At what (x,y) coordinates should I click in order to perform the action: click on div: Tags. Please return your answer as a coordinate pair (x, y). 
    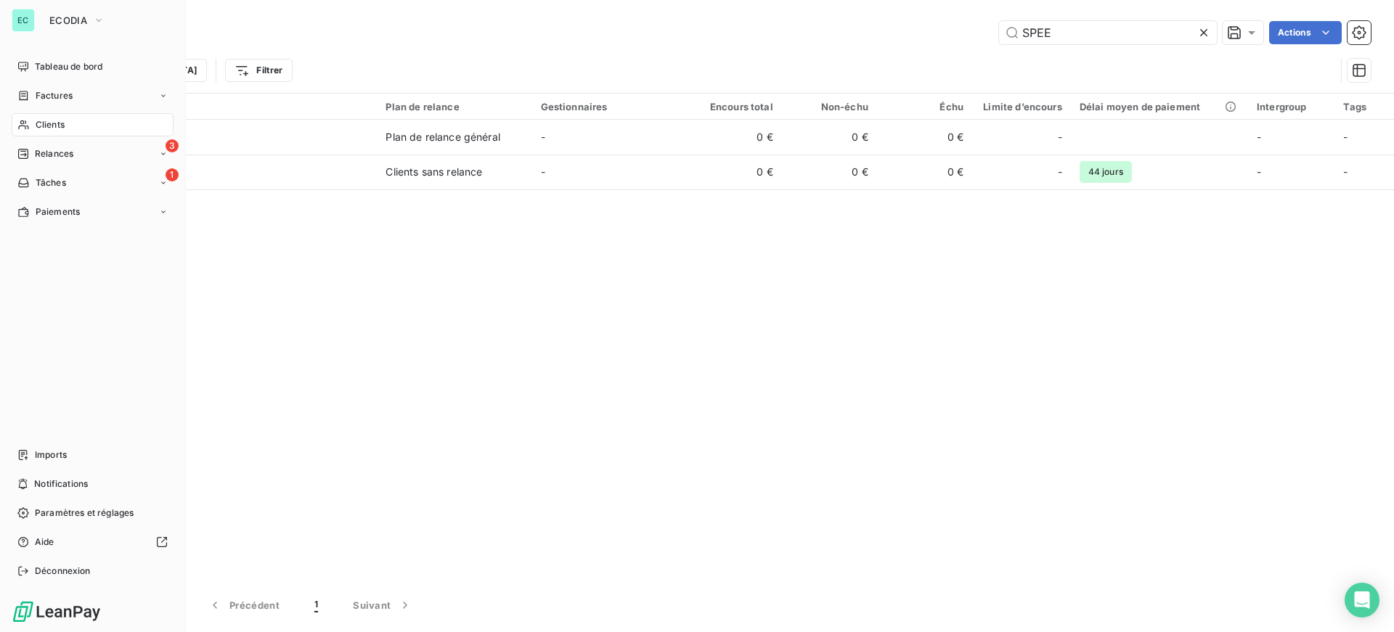
    Looking at the image, I should click on (1364, 107).